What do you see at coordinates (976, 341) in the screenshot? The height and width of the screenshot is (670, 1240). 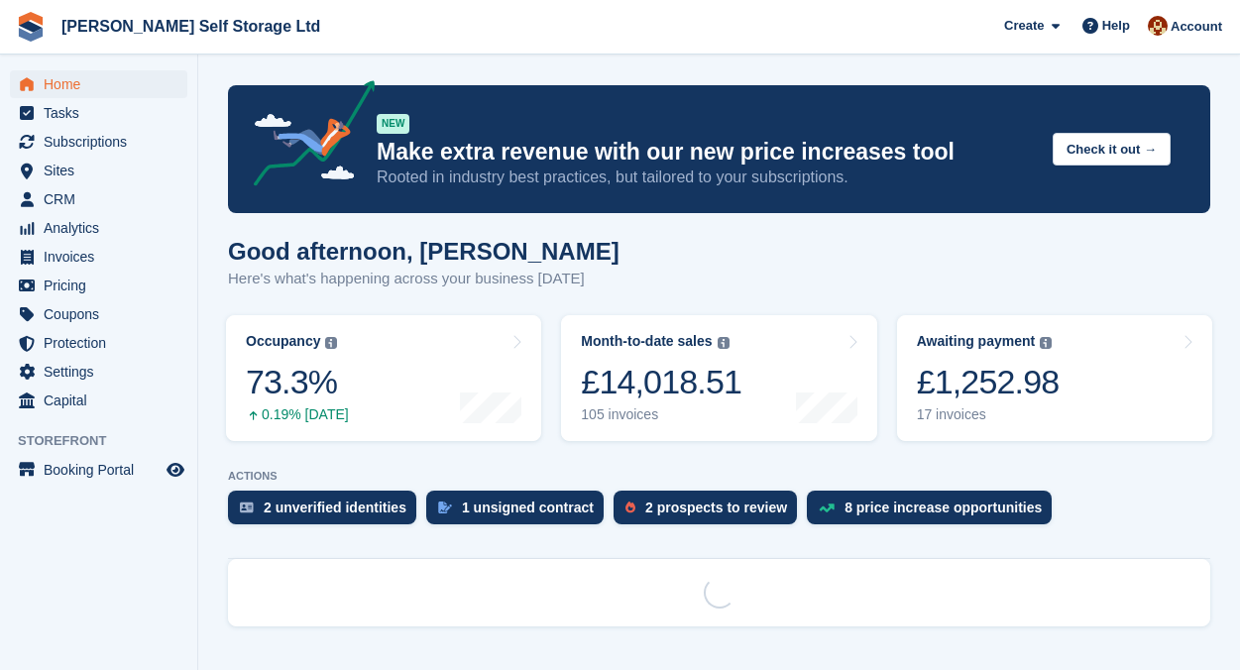 I see `div: Awaiting payment` at bounding box center [976, 341].